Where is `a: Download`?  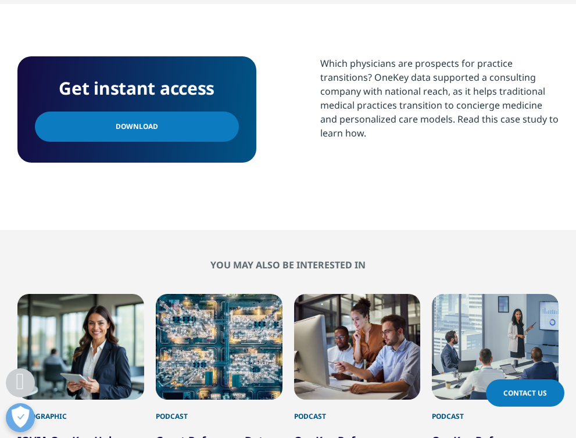 a: Download is located at coordinates (137, 127).